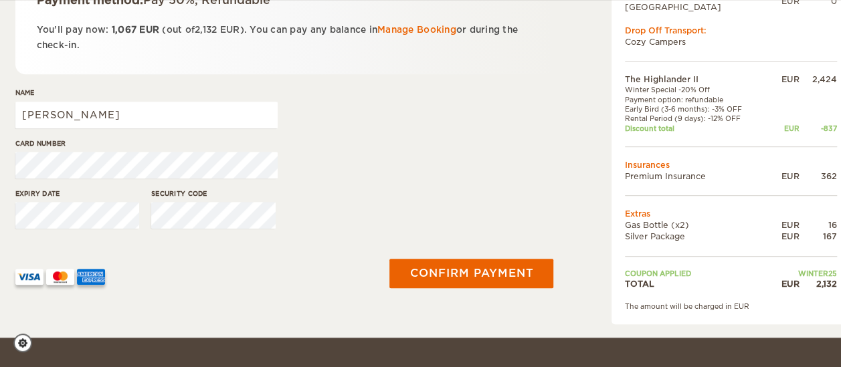 The width and height of the screenshot is (841, 367). I want to click on img: VISA, so click(29, 277).